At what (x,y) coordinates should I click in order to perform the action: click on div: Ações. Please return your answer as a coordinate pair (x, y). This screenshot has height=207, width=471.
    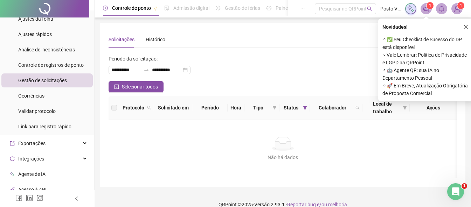
    Looking at the image, I should click on (434, 108).